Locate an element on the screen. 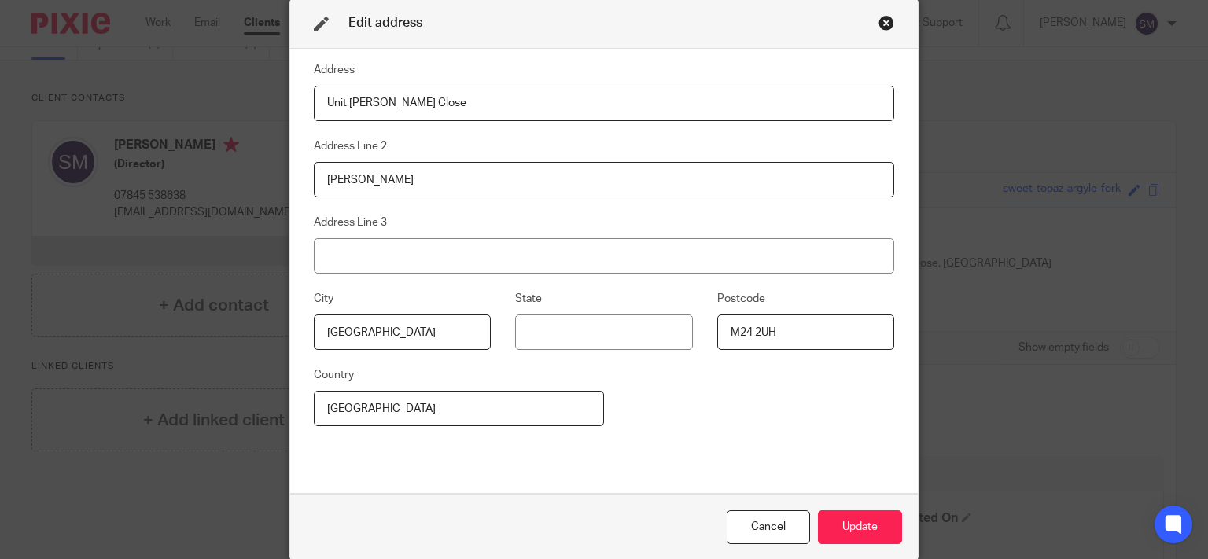 This screenshot has width=1208, height=559. label: Country is located at coordinates (334, 375).